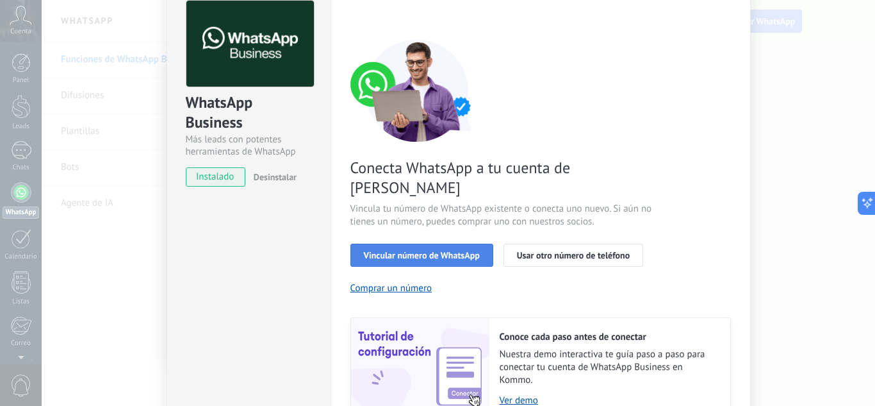 This screenshot has height=406, width=875. I want to click on span: instalado, so click(215, 177).